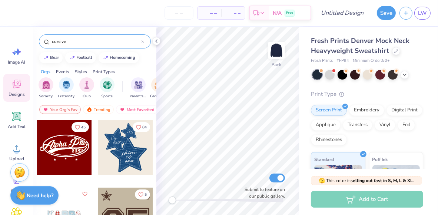 Image resolution: width=438 pixels, height=215 pixels. I want to click on span: Free, so click(289, 13).